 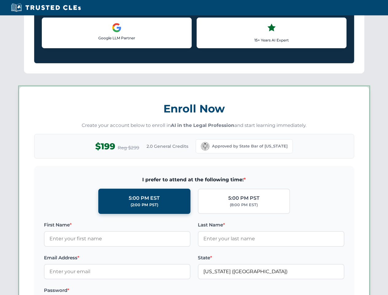 What do you see at coordinates (205, 146) in the screenshot?
I see `img: California Bar` at bounding box center [205, 146].